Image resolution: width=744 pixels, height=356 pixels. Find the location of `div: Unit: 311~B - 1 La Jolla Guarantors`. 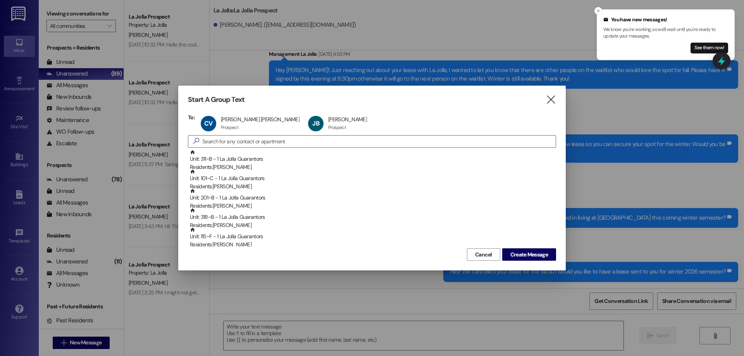

div: Unit: 311~B - 1 La Jolla Guarantors is located at coordinates (373, 160).